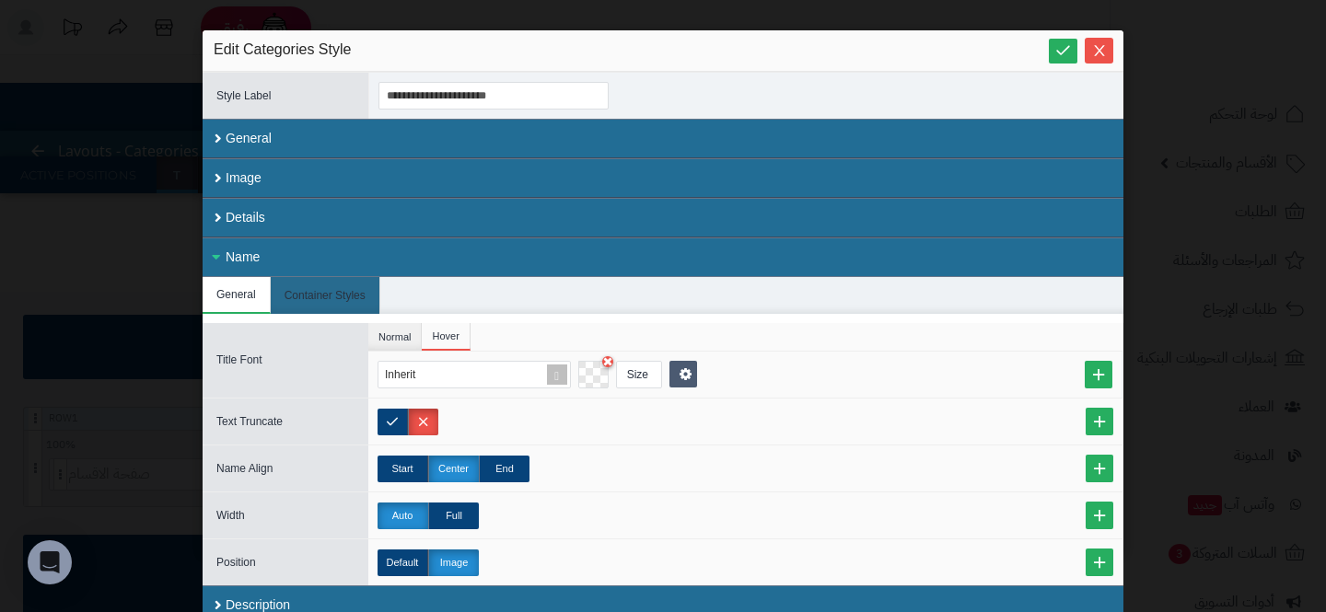 This screenshot has width=1326, height=612. I want to click on div: General, so click(663, 138).